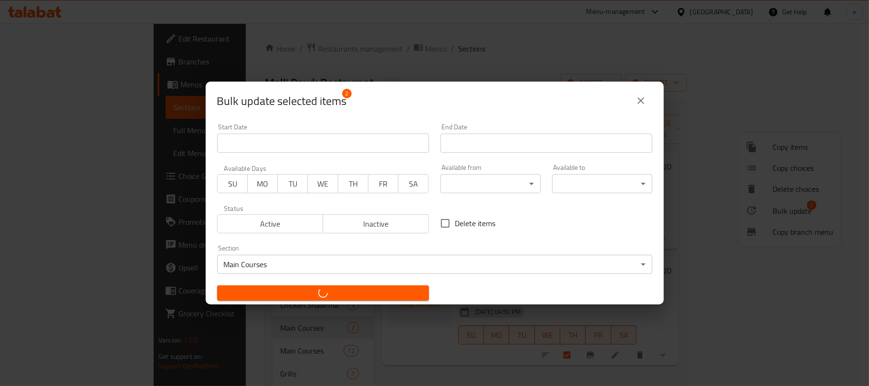 Image resolution: width=869 pixels, height=386 pixels. What do you see at coordinates (263, 184) in the screenshot?
I see `button: MO` at bounding box center [263, 184].